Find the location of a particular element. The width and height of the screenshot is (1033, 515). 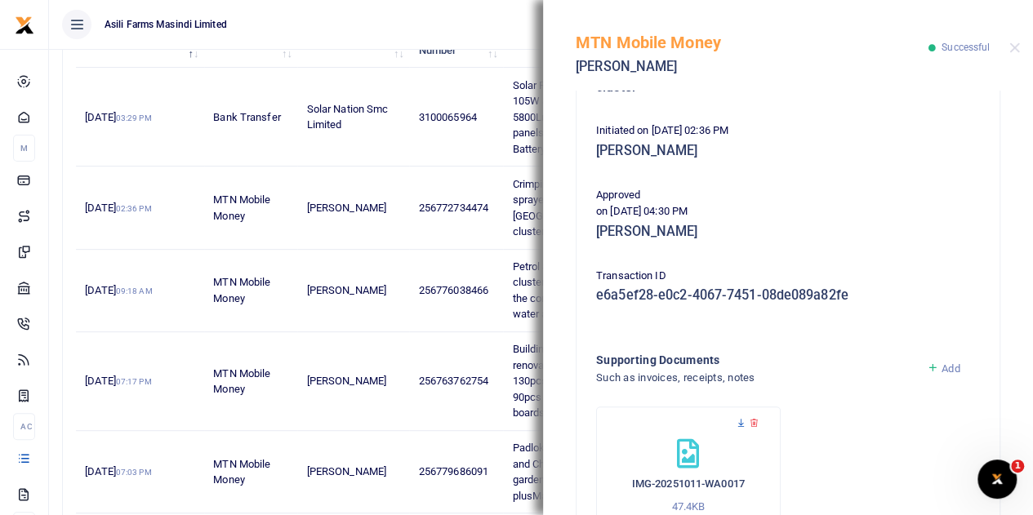

h4: Such as invoices, receipts, notes is located at coordinates (755, 378).